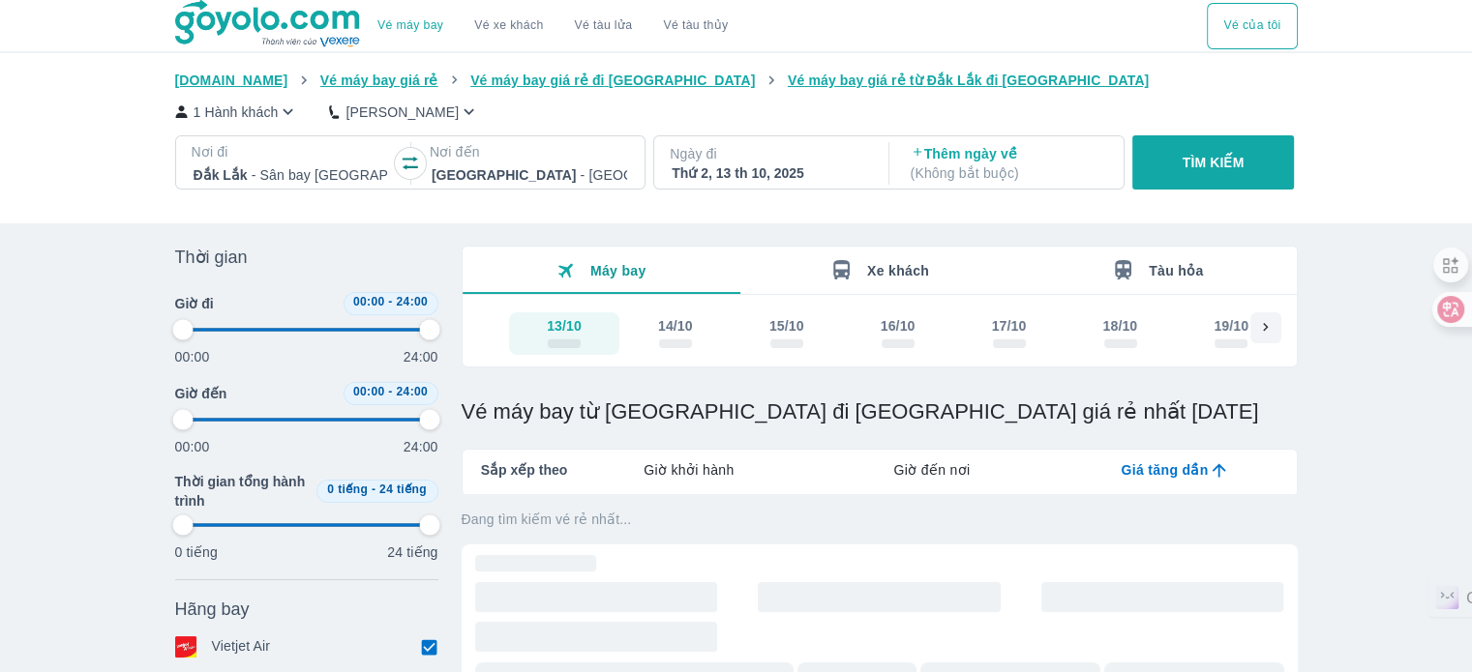 The height and width of the screenshot is (672, 1472). Describe the element at coordinates (604, 26) in the screenshot. I see `a: Vé tàu lửa` at that location.